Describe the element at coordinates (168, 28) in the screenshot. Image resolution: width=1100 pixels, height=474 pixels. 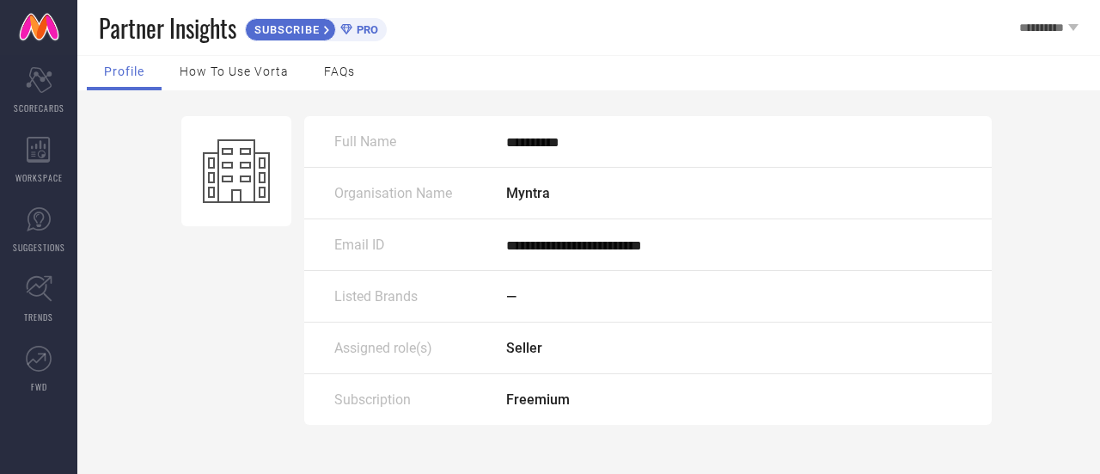
I see `span: Partner Insights` at that location.